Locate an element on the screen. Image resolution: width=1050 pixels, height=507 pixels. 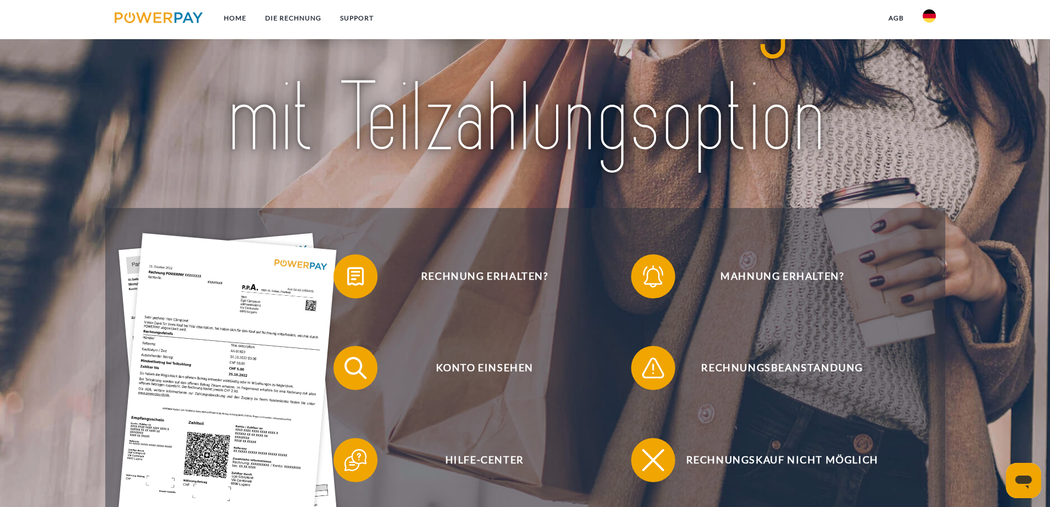
span: Rechnungsbeanstandung is located at coordinates (782, 368).